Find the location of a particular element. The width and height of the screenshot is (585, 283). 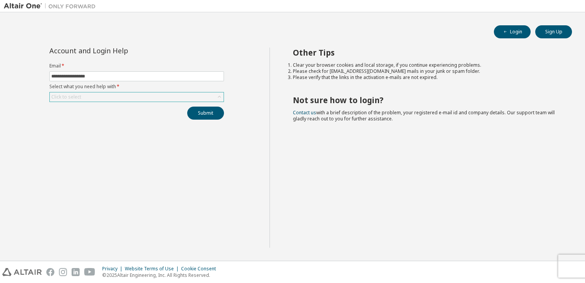

div: Account and Login Help is located at coordinates (119, 51).